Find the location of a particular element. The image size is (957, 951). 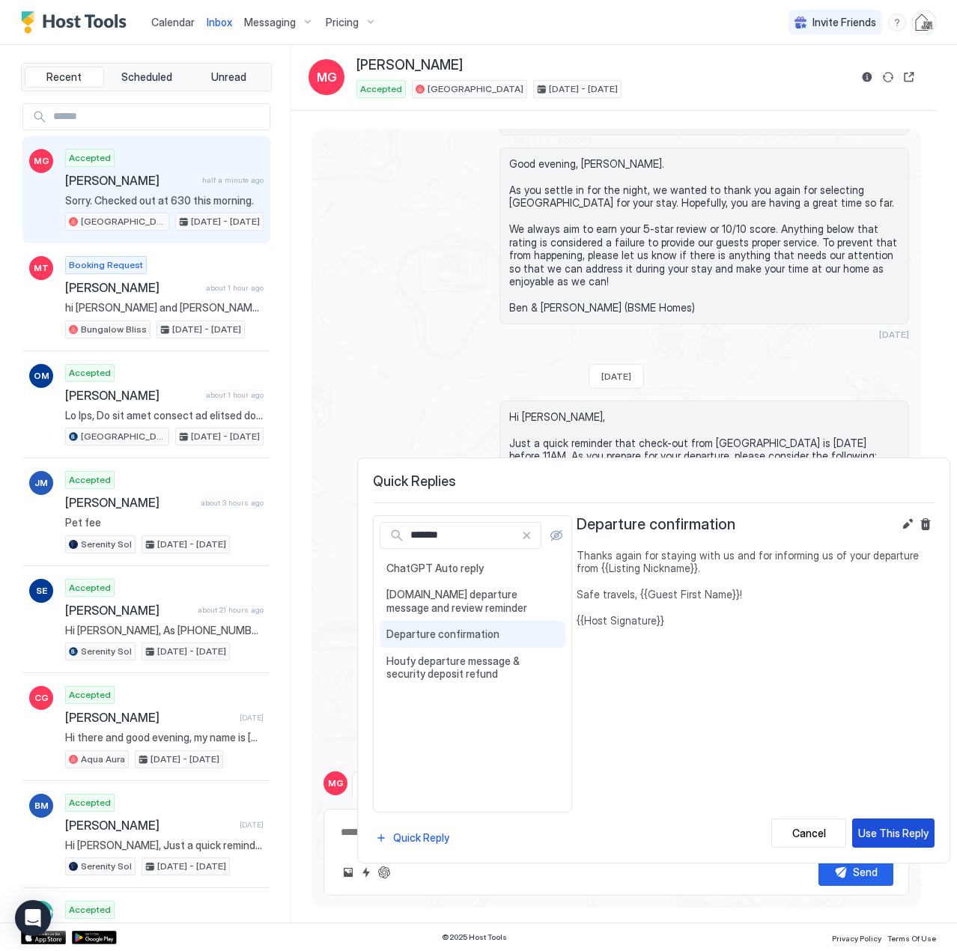

button: Show all quick replies is located at coordinates (556, 535).